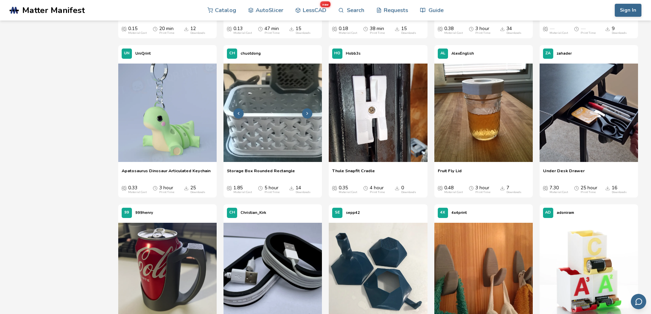  What do you see at coordinates (253, 212) in the screenshot?
I see `p: Christian_Kirk` at bounding box center [253, 212].